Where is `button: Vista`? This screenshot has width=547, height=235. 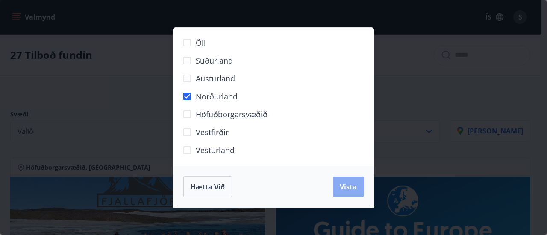
button: Vista is located at coordinates (348, 187).